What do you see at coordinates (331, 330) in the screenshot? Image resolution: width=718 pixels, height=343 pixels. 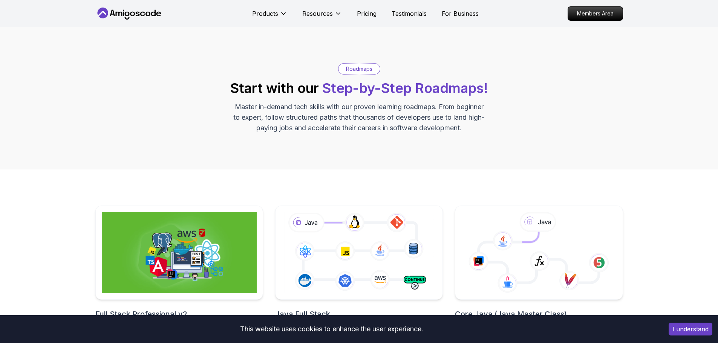 I see `div: This website uses cookies to enhance the user experience.` at bounding box center [331, 330].